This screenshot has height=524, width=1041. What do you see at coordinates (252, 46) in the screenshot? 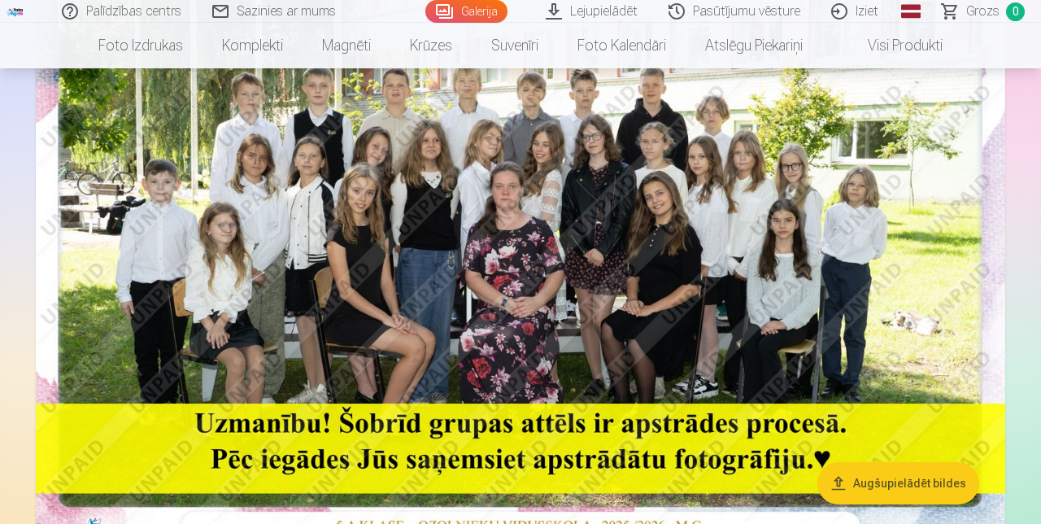
I see `a: Komplekti` at bounding box center [252, 46].